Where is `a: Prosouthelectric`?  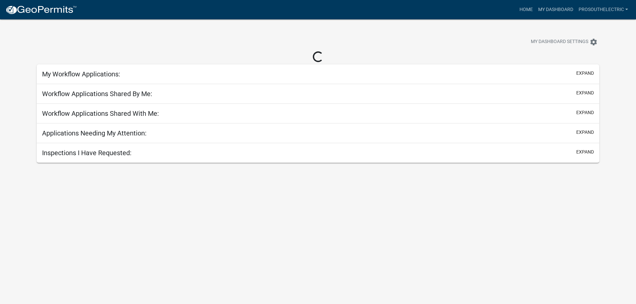
a: Prosouthelectric is located at coordinates (604, 10).